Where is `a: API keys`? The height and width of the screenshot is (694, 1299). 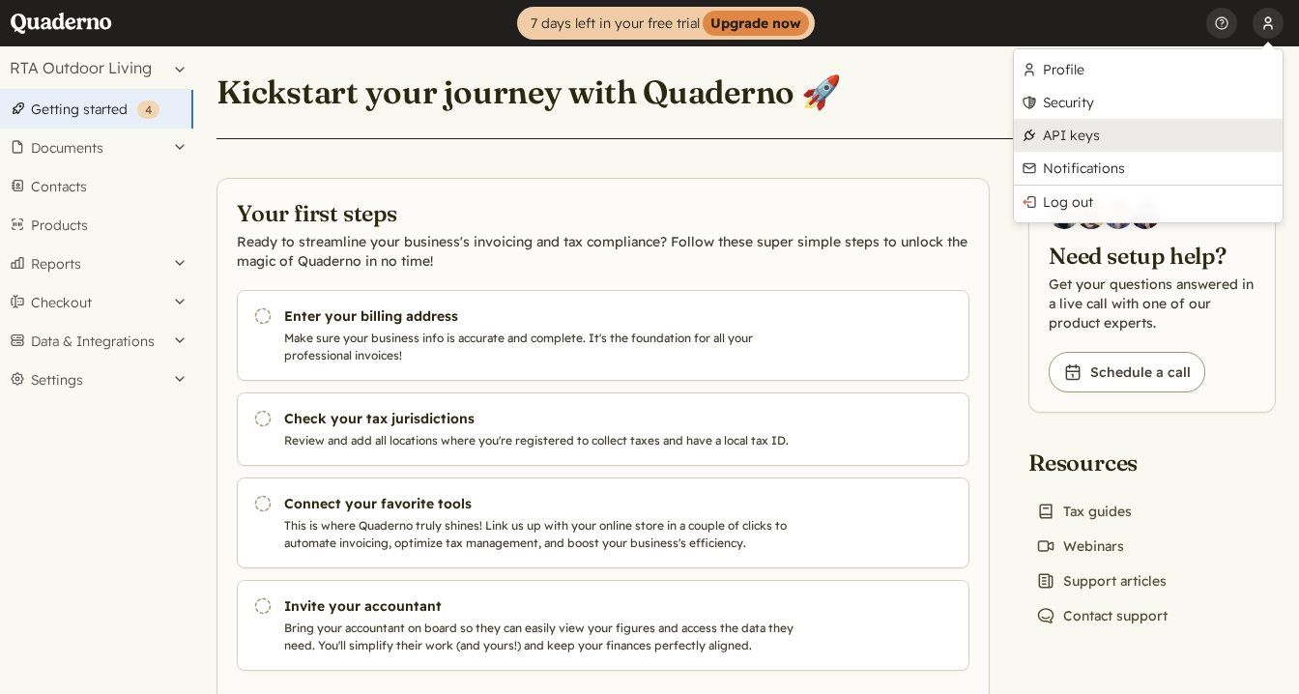 a: API keys is located at coordinates (1148, 135).